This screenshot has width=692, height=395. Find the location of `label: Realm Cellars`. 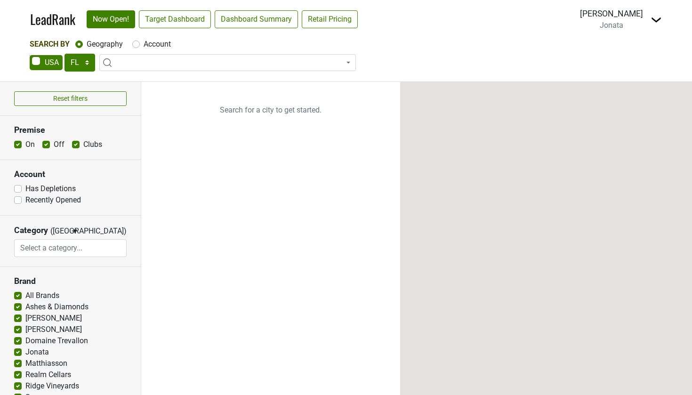

label: Realm Cellars is located at coordinates (48, 374).